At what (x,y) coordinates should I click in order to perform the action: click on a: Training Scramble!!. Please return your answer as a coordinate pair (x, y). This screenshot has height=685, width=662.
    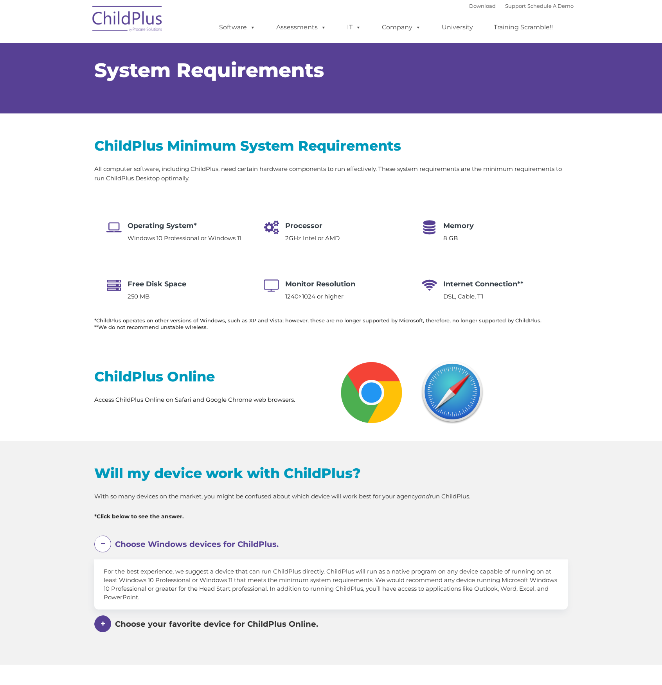
    Looking at the image, I should click on (523, 27).